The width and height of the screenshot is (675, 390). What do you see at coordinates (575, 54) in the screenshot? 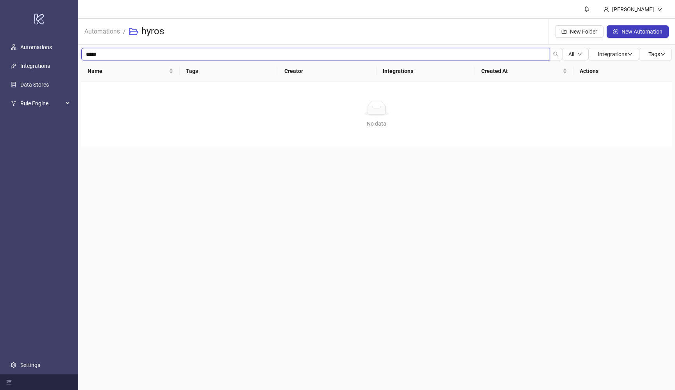
I see `button: Alldown` at bounding box center [575, 54].